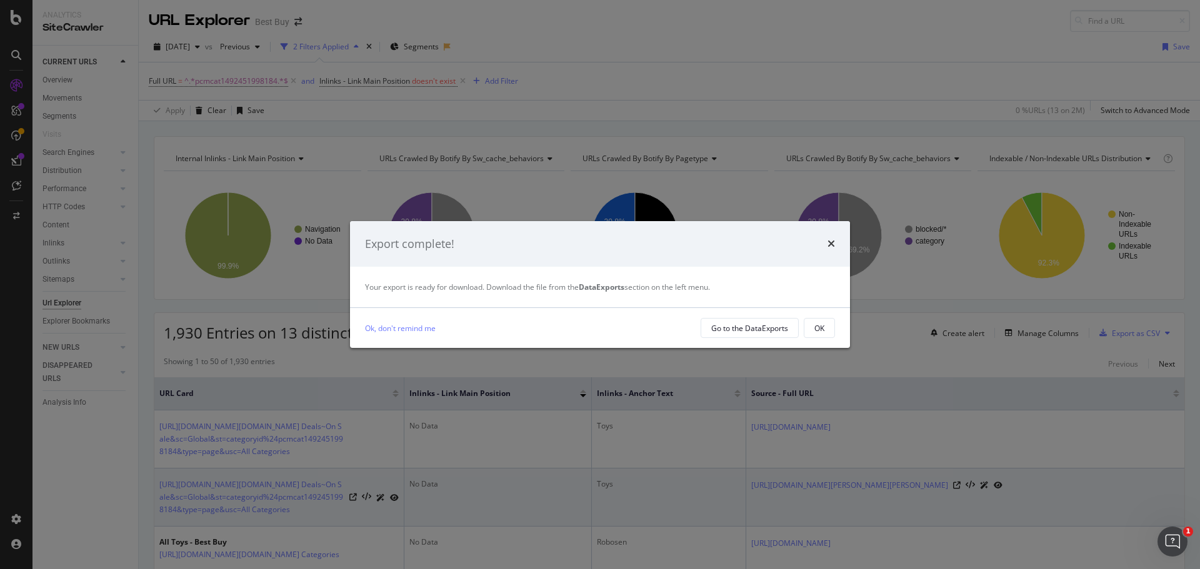  What do you see at coordinates (820, 328) in the screenshot?
I see `button: OK` at bounding box center [820, 328].